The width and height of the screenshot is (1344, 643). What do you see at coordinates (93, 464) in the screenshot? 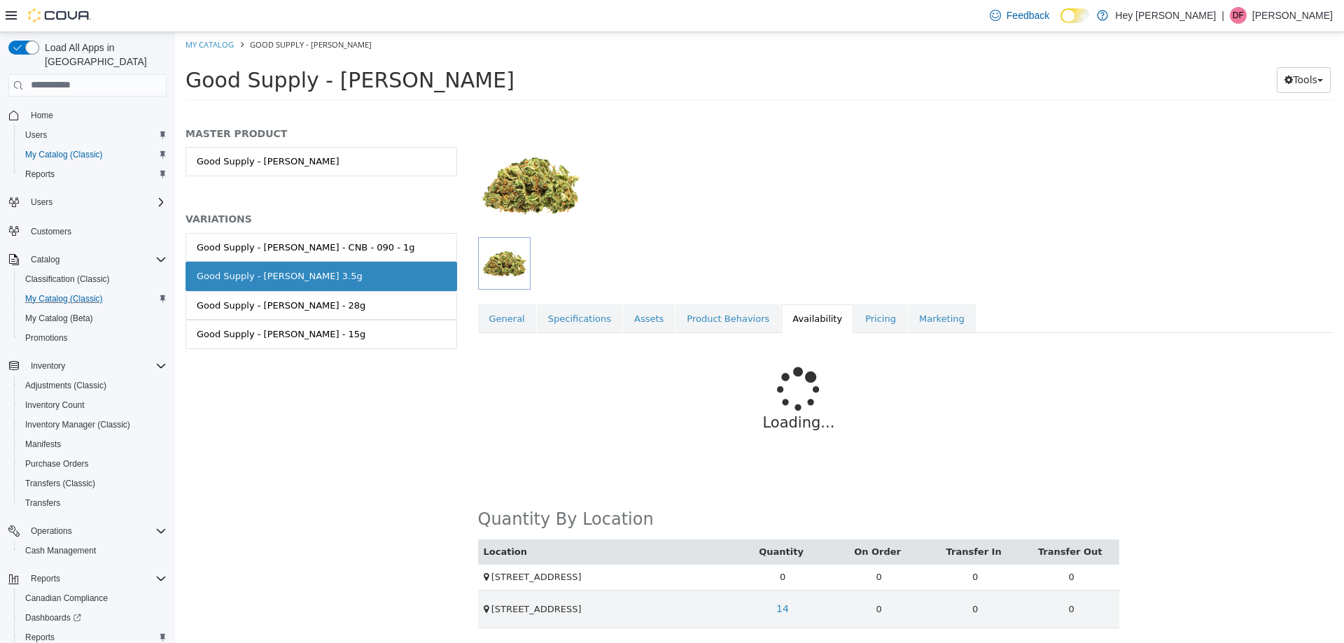
I see `button: Purchase Orders` at bounding box center [93, 464].